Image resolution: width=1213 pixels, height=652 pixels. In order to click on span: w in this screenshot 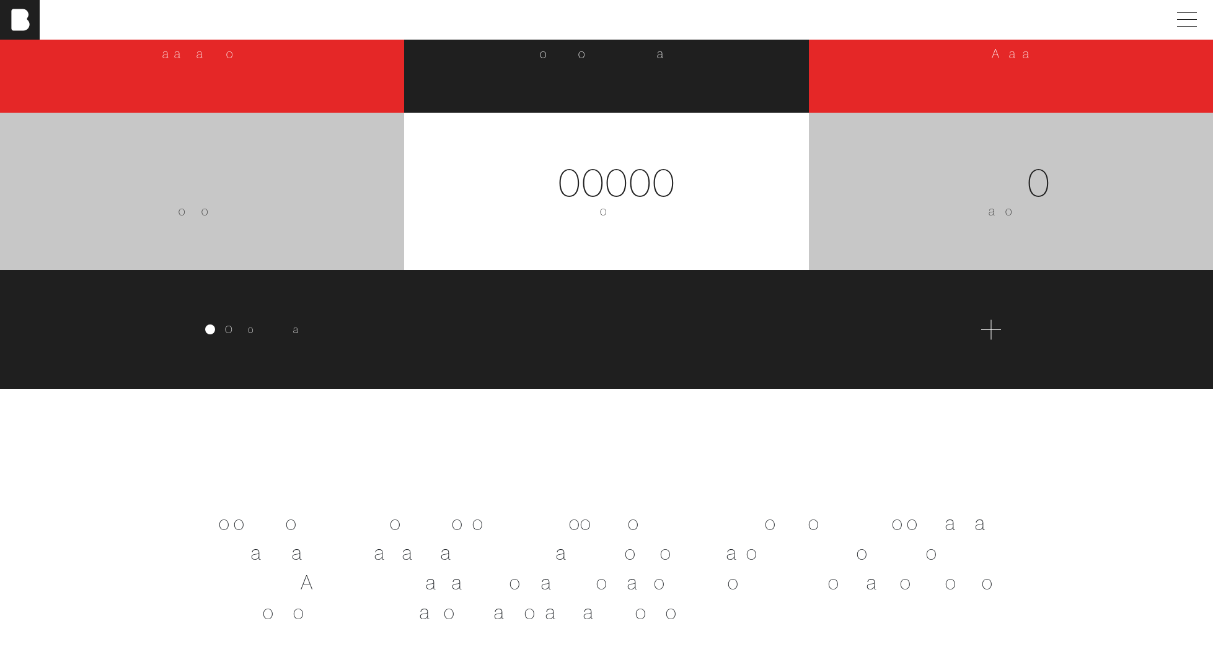, I will do `click(395, 553)`.